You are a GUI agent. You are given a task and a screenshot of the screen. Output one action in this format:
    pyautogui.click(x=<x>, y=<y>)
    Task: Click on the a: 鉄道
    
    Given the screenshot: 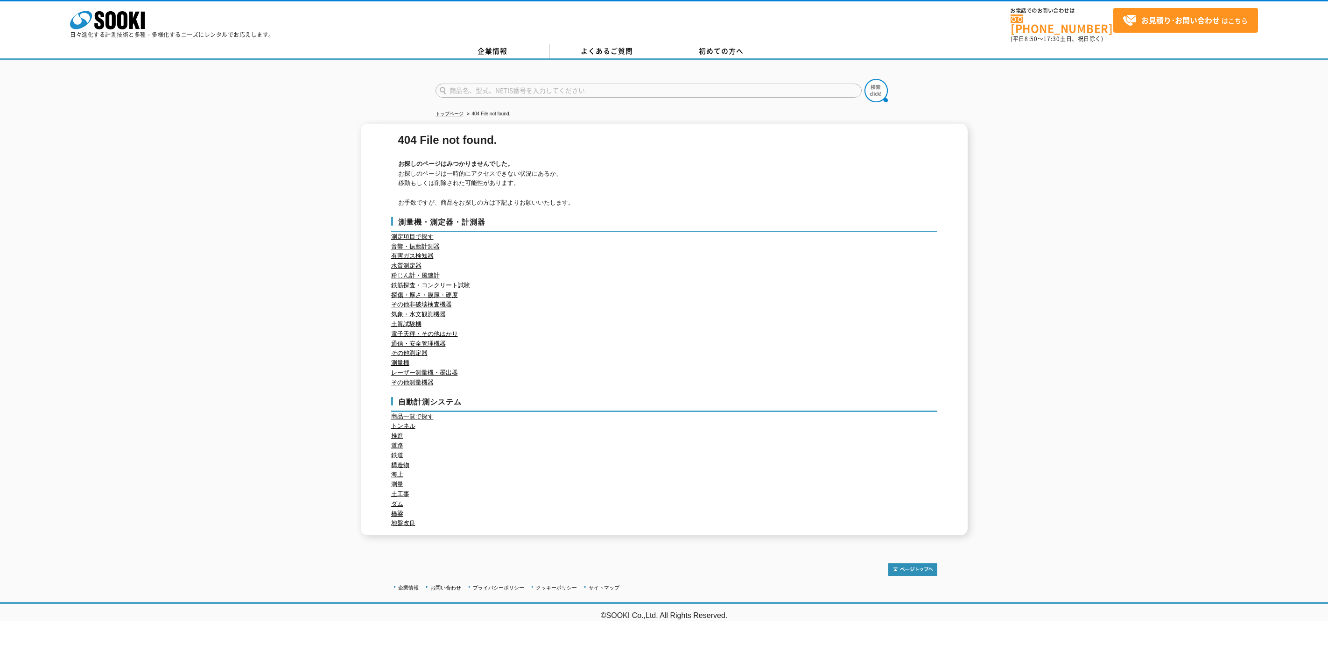 What is the action you would take?
    pyautogui.click(x=397, y=455)
    